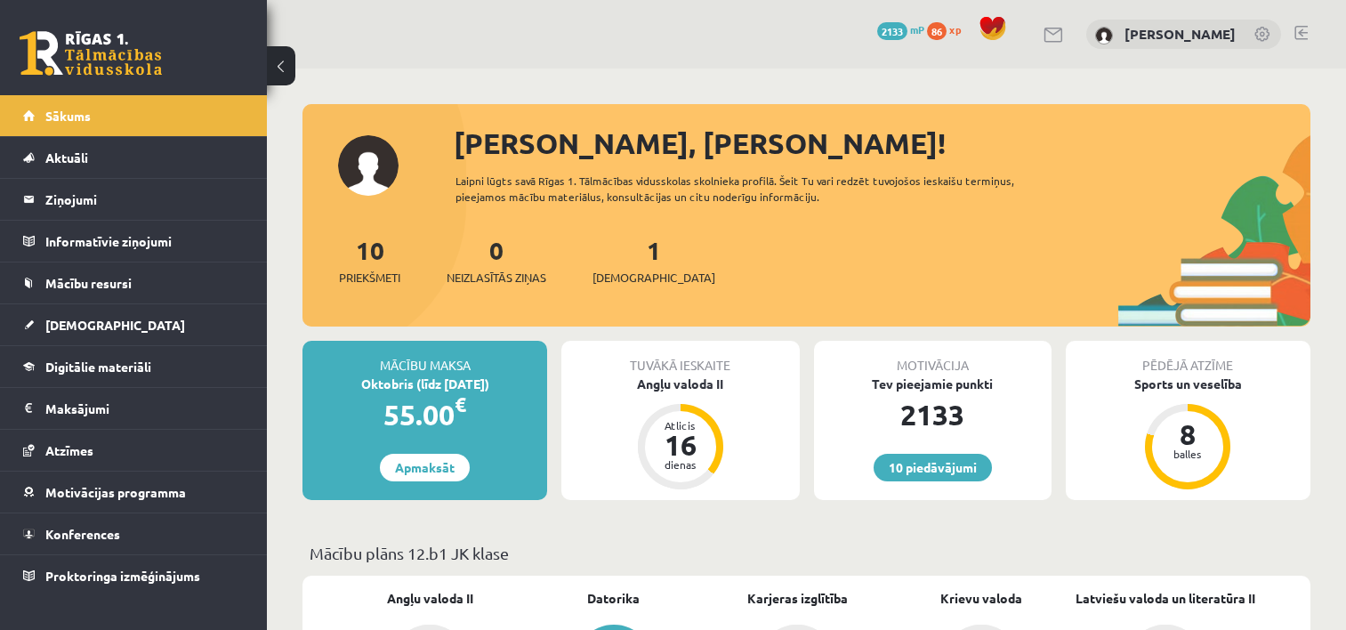 The height and width of the screenshot is (630, 1346). Describe the element at coordinates (67, 158) in the screenshot. I see `span: Aktuāli` at that location.